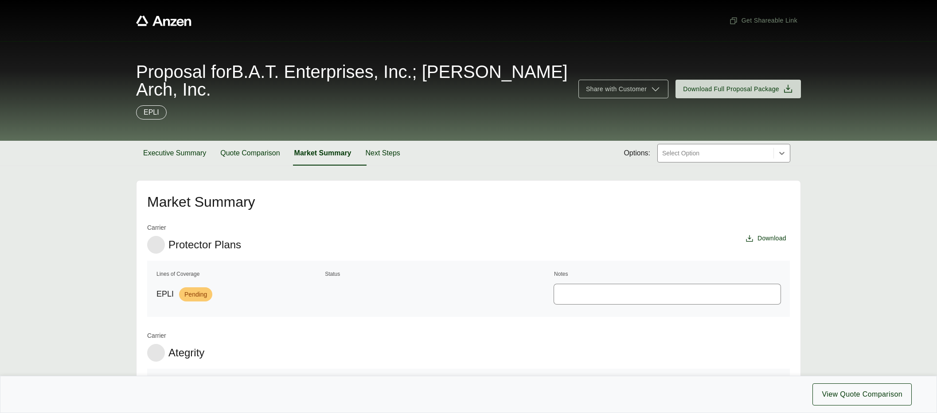 The height and width of the screenshot is (413, 937). Describe the element at coordinates (771, 238) in the screenshot. I see `span: Download` at that location.